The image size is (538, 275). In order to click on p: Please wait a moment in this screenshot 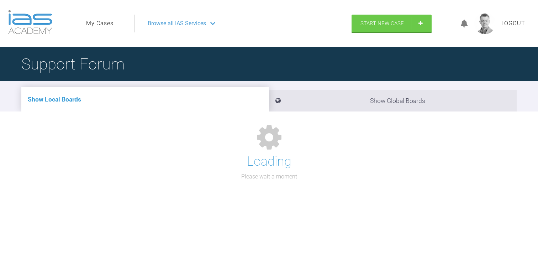, I will do `click(269, 176)`.